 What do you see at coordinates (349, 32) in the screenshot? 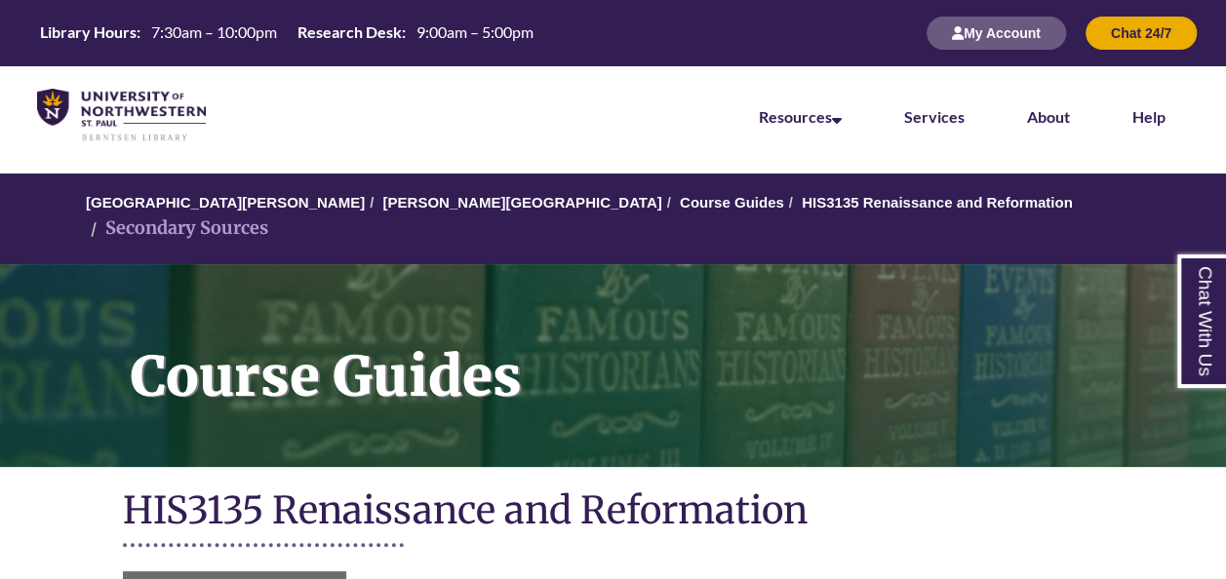
I see `th: Research Desk:` at bounding box center [349, 32].